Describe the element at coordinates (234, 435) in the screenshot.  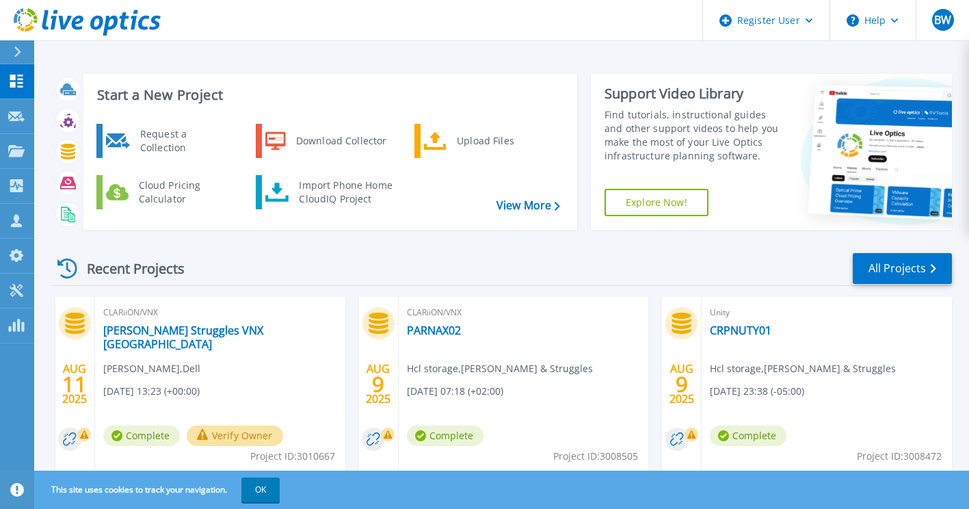
I see `button: Verify Owner` at that location.